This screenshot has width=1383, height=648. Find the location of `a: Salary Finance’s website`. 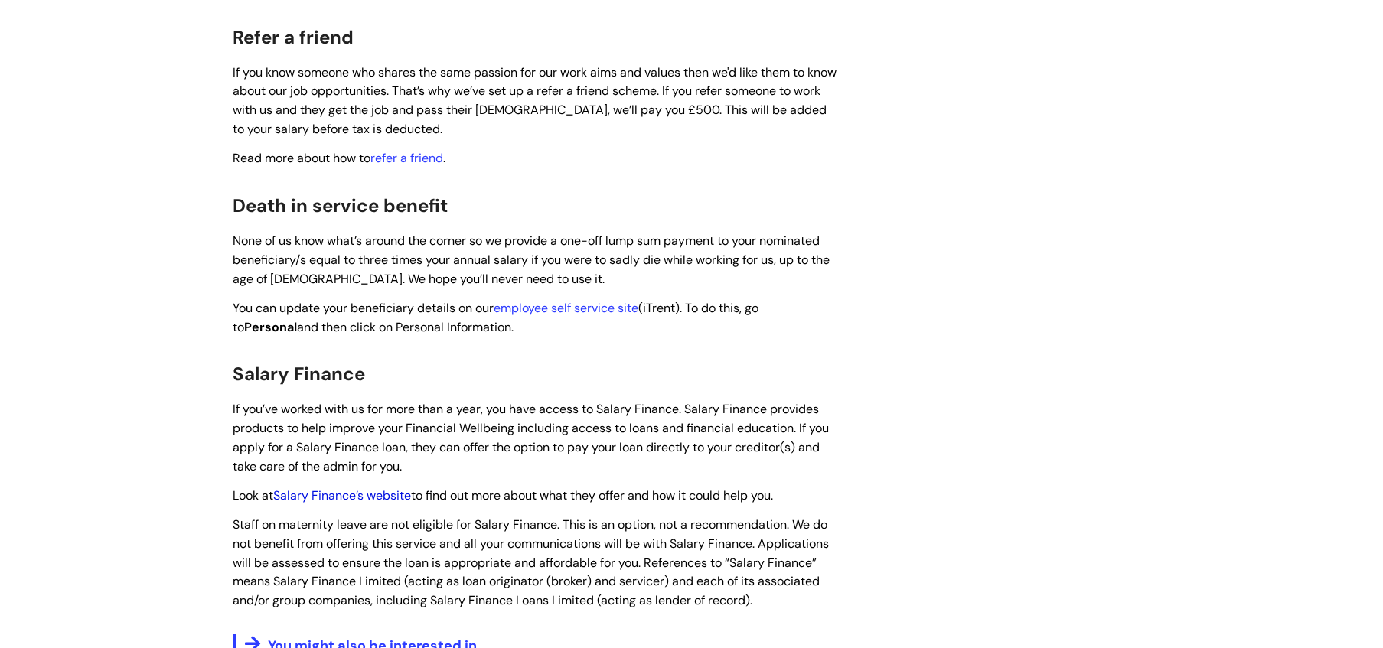

a: Salary Finance’s website is located at coordinates (342, 495).